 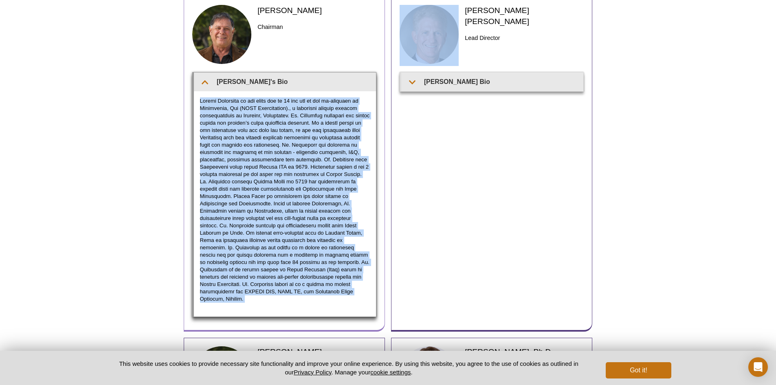 What do you see at coordinates (349, 368) in the screenshot?
I see `p: This website uses cookies to provide necessary site functionality and improve your online experie...` at bounding box center [349, 368].